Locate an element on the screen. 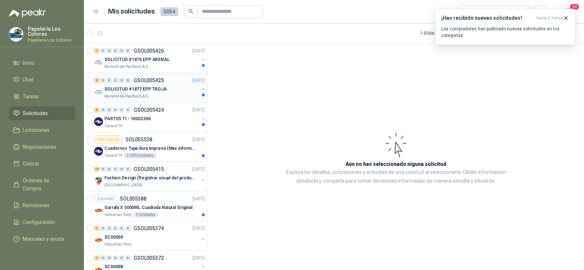  p: Papelería Los Colores is located at coordinates (52, 31).